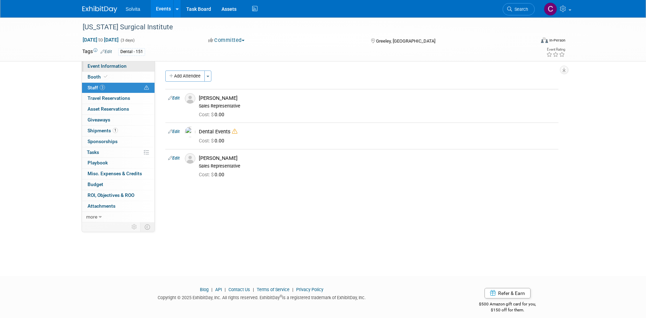  Describe the element at coordinates (118, 174) in the screenshot. I see `a: Misc. Expenses & Credits` at that location.